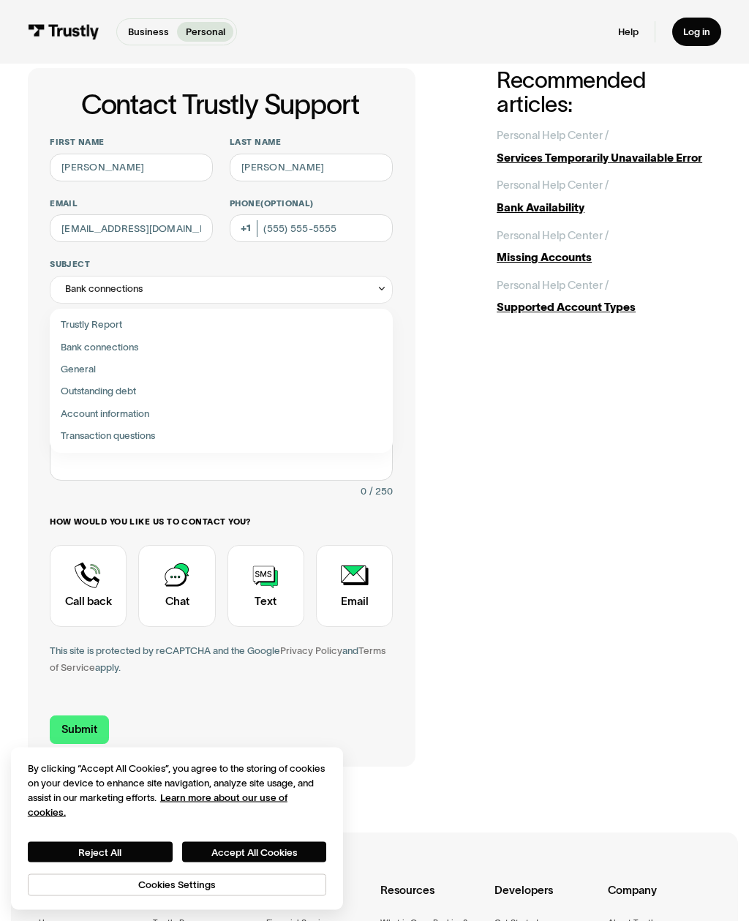  What do you see at coordinates (311, 651) in the screenshot?
I see `a: Privacy Policy` at bounding box center [311, 651].